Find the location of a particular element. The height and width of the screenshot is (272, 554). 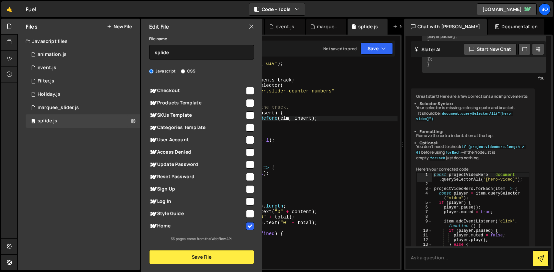

div: Holiday.js is located at coordinates (49, 95).